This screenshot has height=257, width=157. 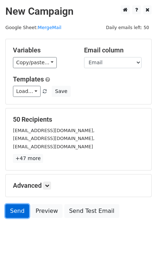 I want to click on span: Daily emails left: 50, so click(x=127, y=28).